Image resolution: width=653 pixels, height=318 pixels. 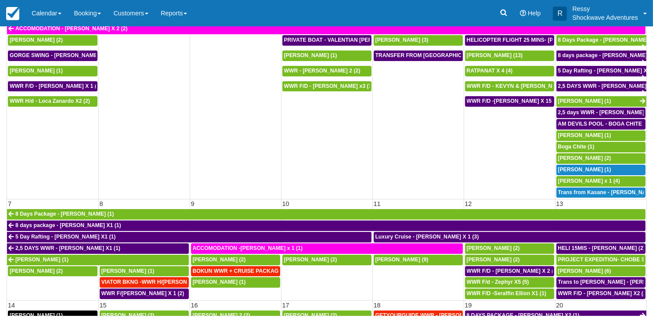 What do you see at coordinates (510, 294) in the screenshot?
I see `a: WWR F/D -Seraffin Ellion X1 (1)` at bounding box center [510, 294].